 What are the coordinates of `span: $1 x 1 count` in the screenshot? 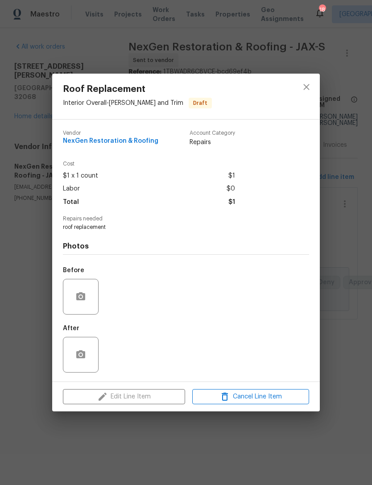 It's located at (80, 176).